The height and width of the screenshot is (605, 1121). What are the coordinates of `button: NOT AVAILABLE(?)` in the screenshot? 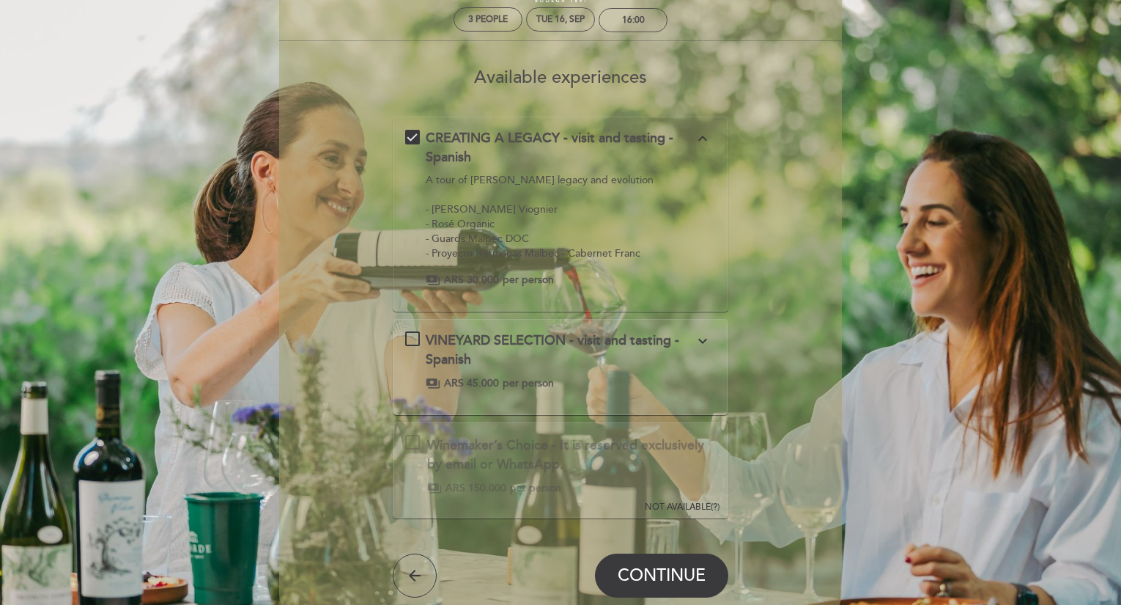 It's located at (682, 468).